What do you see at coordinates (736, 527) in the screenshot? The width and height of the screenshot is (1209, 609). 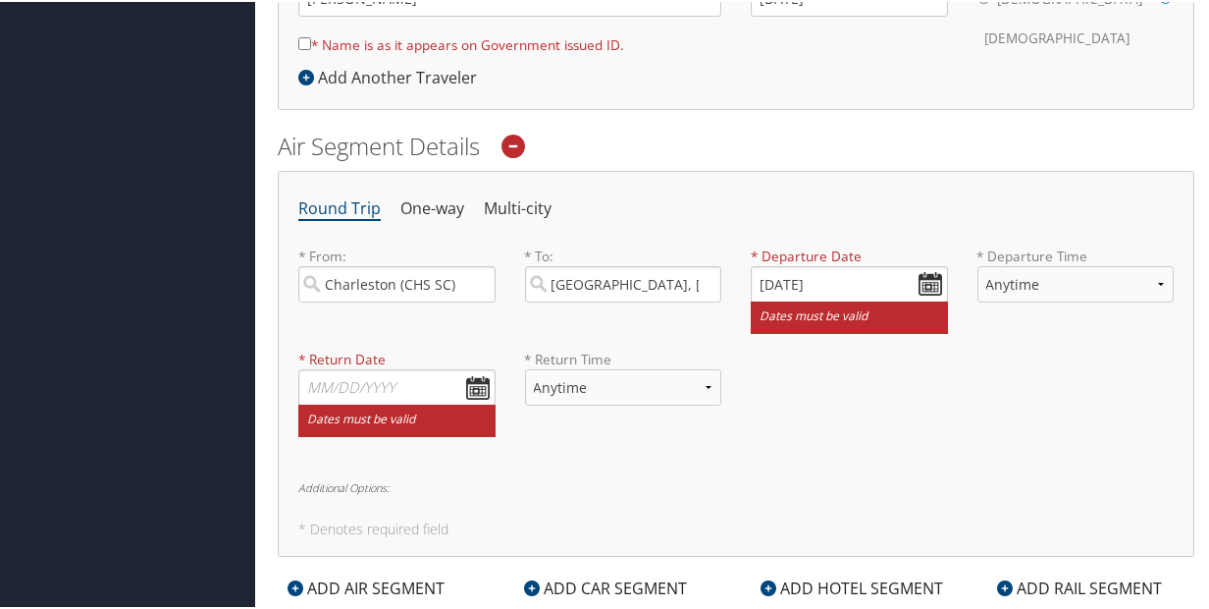 I see `h5: * Denotes required field` at bounding box center [736, 527].